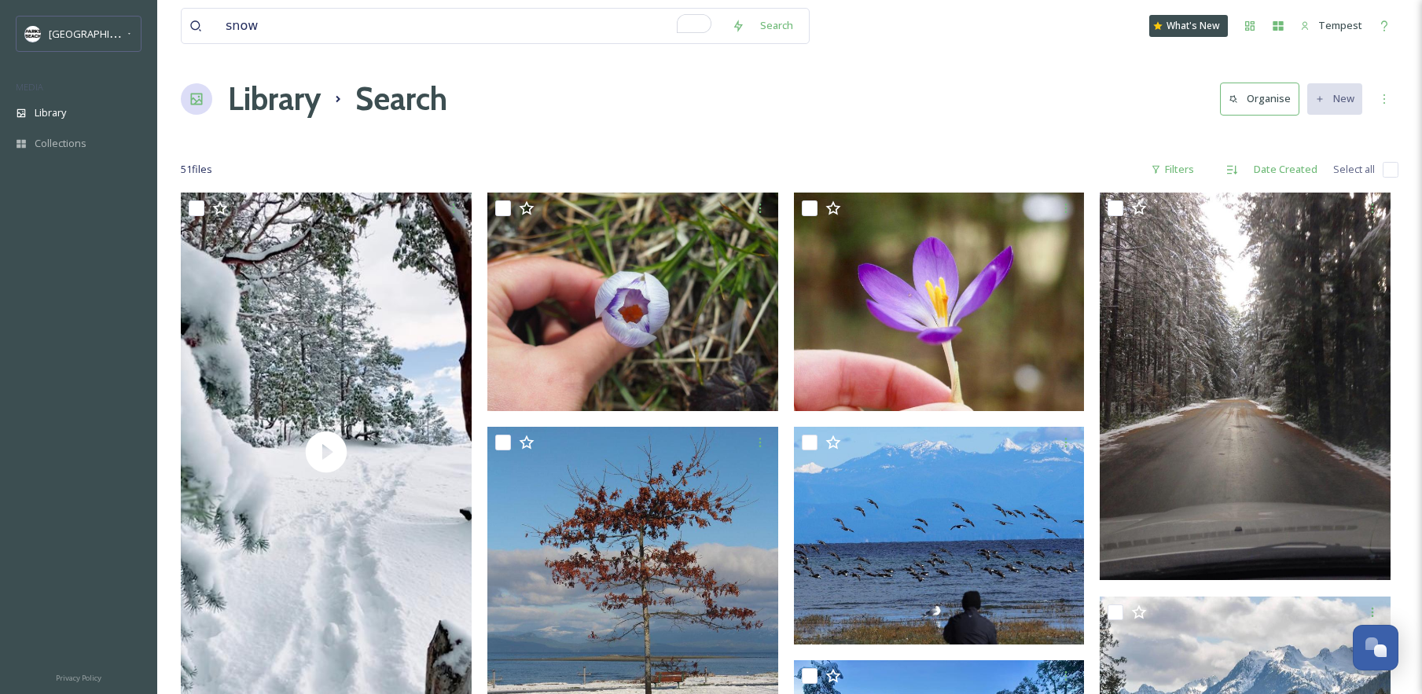  What do you see at coordinates (1376, 648) in the screenshot?
I see `button: Open Chat` at bounding box center [1376, 648].